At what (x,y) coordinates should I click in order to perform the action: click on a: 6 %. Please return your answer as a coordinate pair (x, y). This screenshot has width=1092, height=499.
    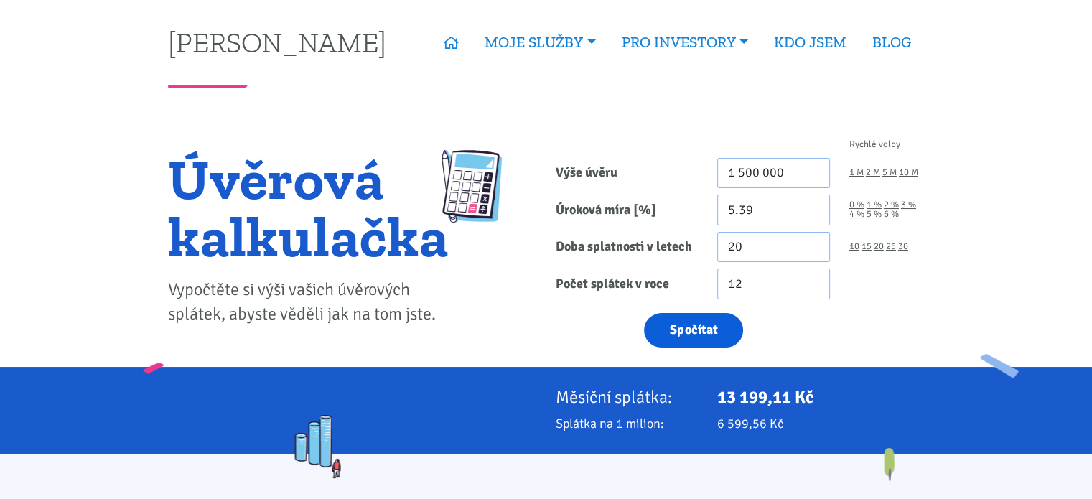
    Looking at the image, I should click on (891, 214).